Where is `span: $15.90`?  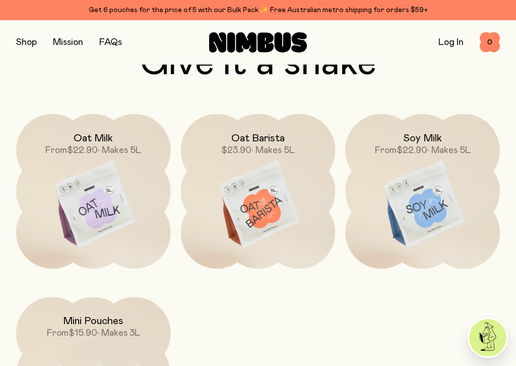 span: $15.90 is located at coordinates (83, 333).